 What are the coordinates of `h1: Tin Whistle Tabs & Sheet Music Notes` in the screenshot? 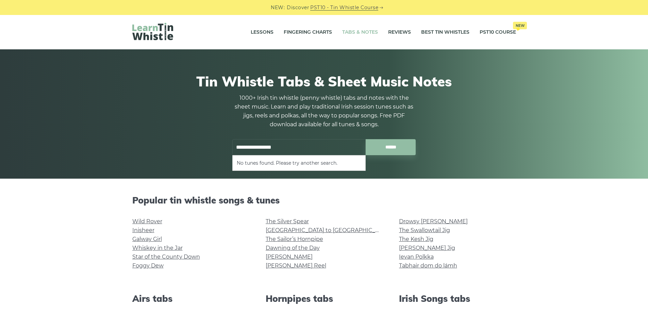 It's located at (324, 81).